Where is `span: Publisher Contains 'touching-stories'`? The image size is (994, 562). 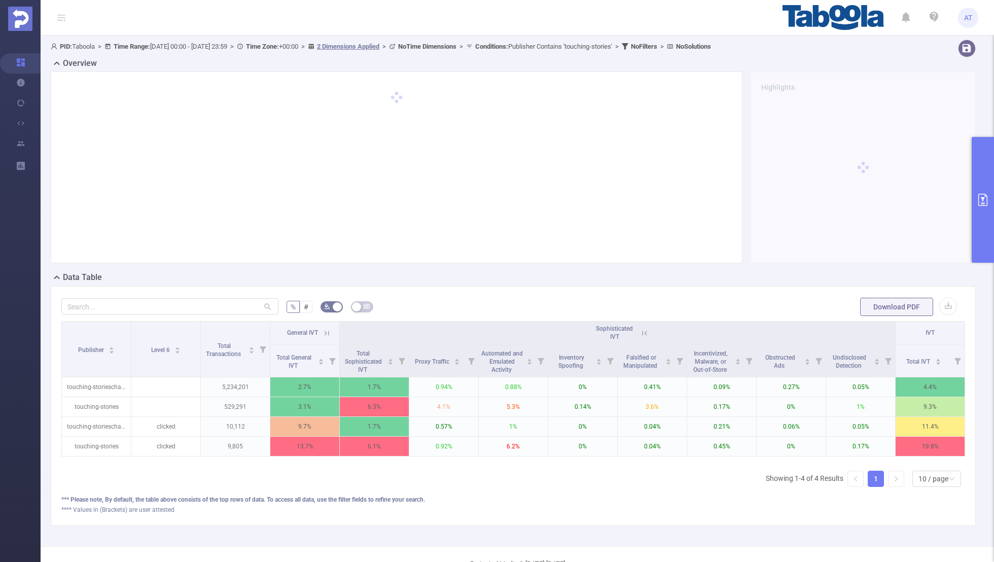
span: Publisher Contains 'touching-stories' is located at coordinates (544, 46).